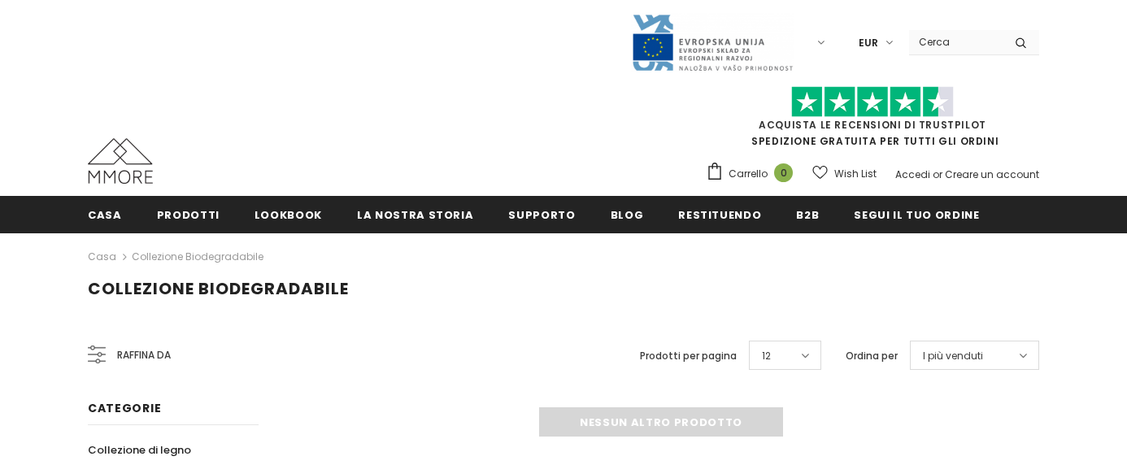  What do you see at coordinates (992, 174) in the screenshot?
I see `a: Creare un account` at bounding box center [992, 174].